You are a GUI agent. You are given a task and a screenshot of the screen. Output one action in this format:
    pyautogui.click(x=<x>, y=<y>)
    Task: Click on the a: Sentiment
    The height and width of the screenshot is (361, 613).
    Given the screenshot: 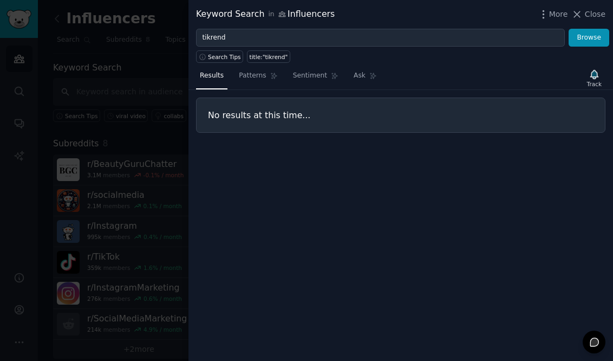 What is the action you would take?
    pyautogui.click(x=316, y=78)
    